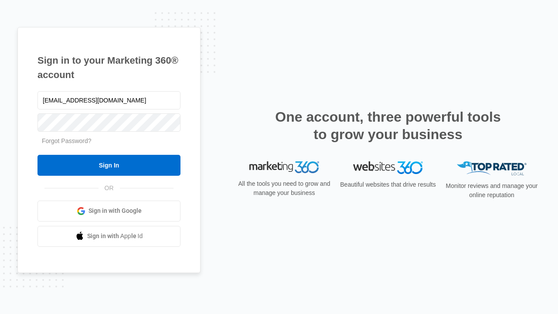 Image resolution: width=558 pixels, height=314 pixels. I want to click on img: Top Rated Local, so click(492, 168).